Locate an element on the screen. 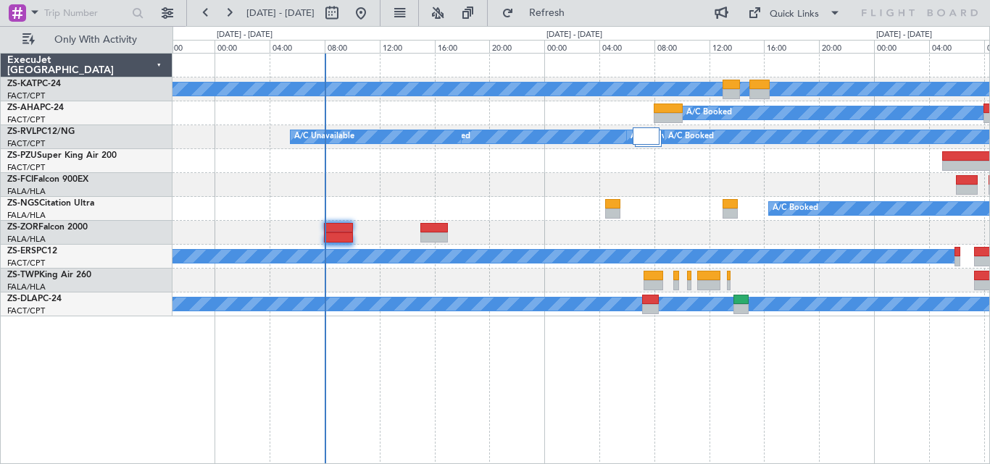 The image size is (990, 464). span: ZS-KAT is located at coordinates (22, 84).